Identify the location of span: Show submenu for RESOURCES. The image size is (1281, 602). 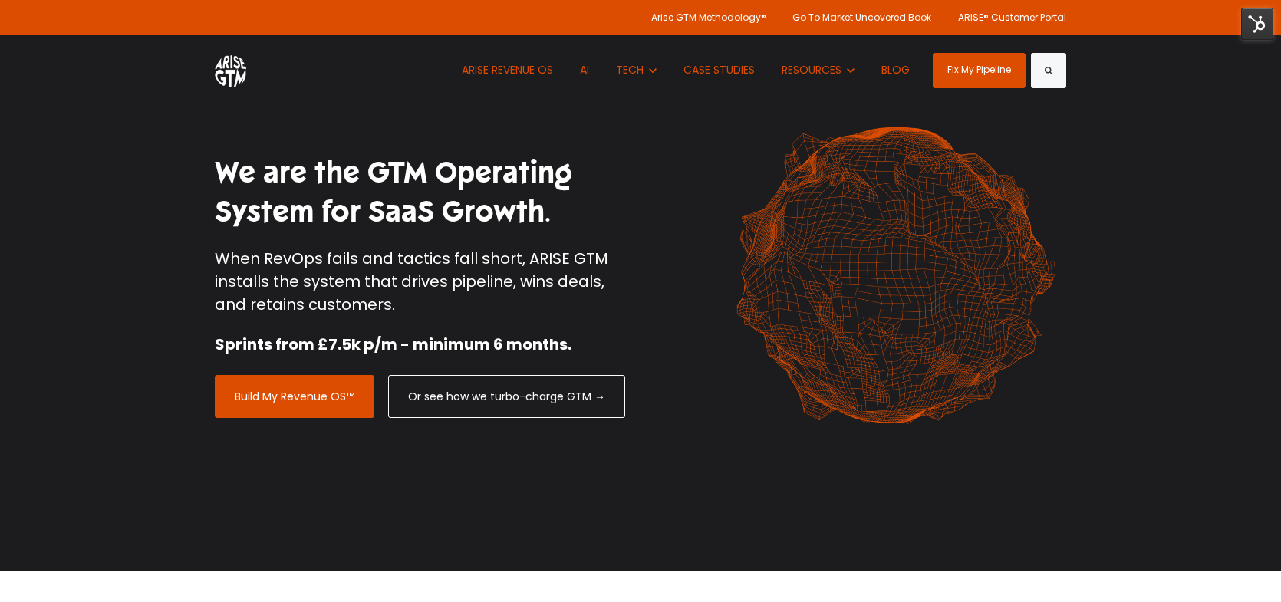
(782, 62).